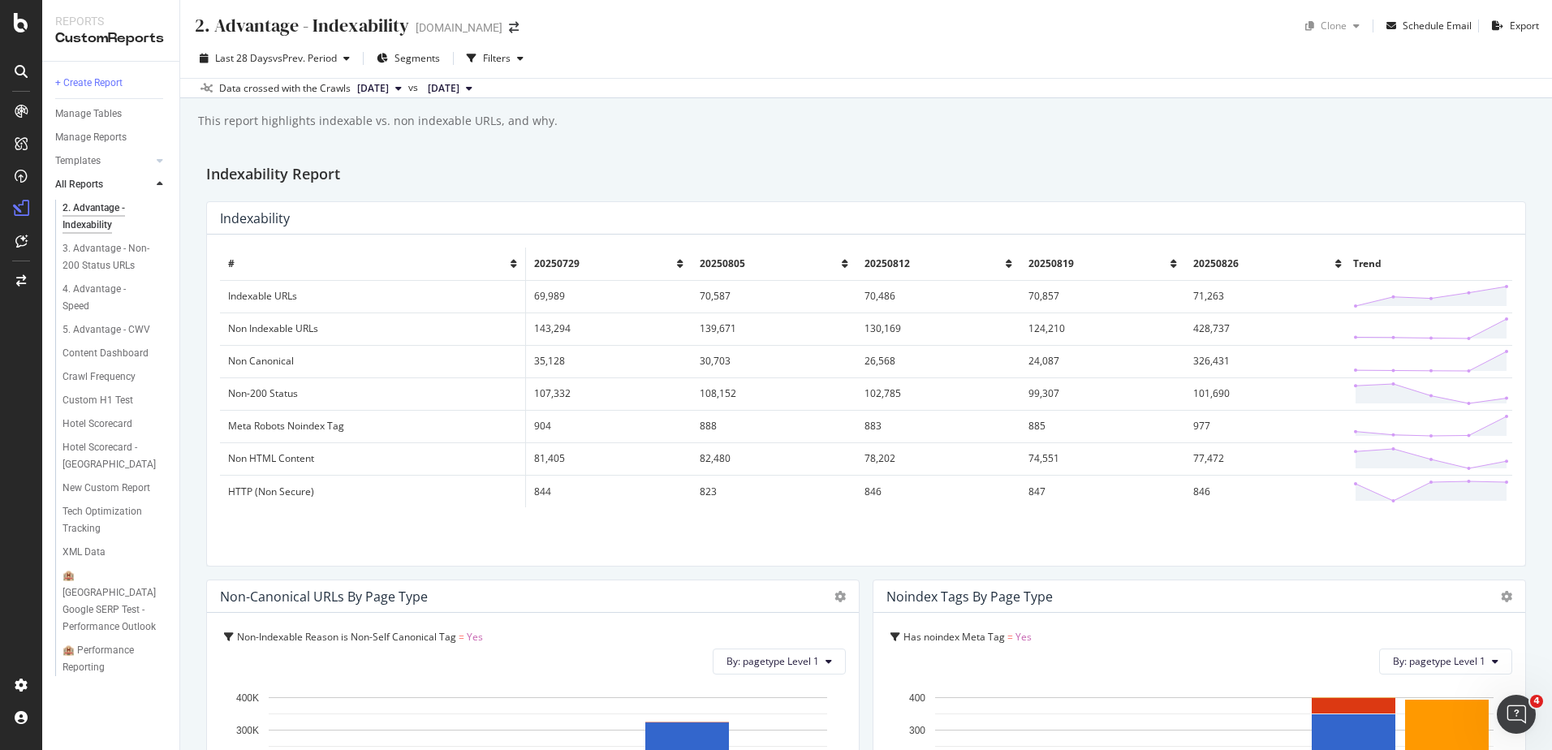  Describe the element at coordinates (115, 330) in the screenshot. I see `a: 5. Advantage - CWV` at that location.